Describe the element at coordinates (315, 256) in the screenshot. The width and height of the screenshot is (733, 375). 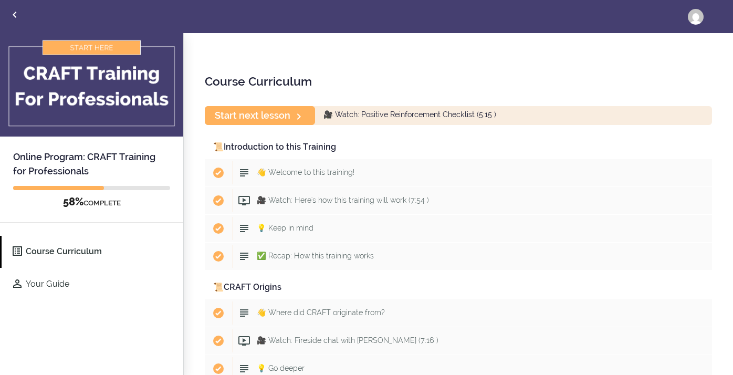
I see `span: ✅ Recap: How this training works` at that location.